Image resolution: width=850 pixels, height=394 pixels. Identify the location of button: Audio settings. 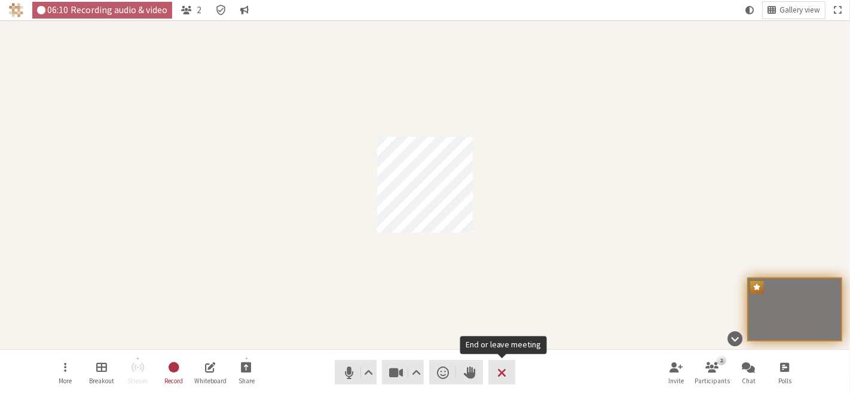
(368, 372).